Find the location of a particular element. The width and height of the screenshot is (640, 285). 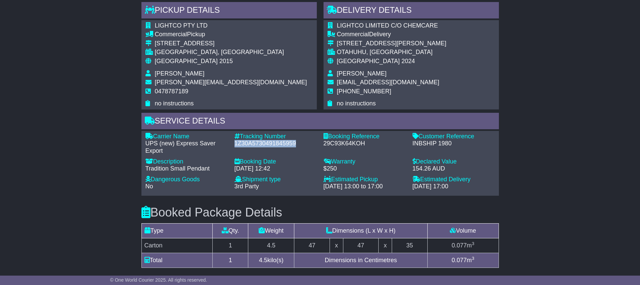

div: Dangerous Goods is located at coordinates (186, 180).